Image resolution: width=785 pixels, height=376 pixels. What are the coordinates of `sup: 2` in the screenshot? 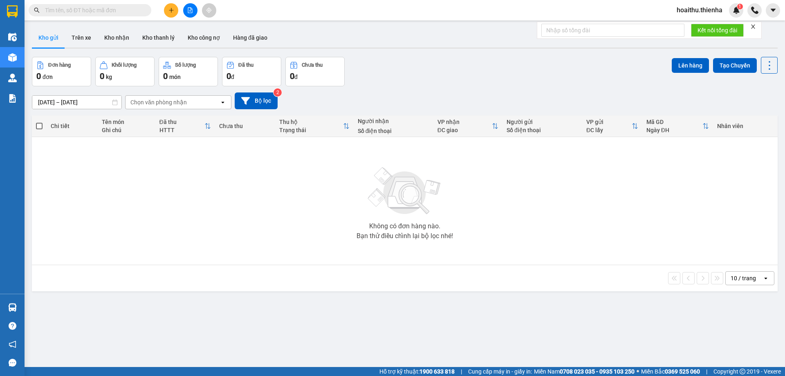 It's located at (277, 92).